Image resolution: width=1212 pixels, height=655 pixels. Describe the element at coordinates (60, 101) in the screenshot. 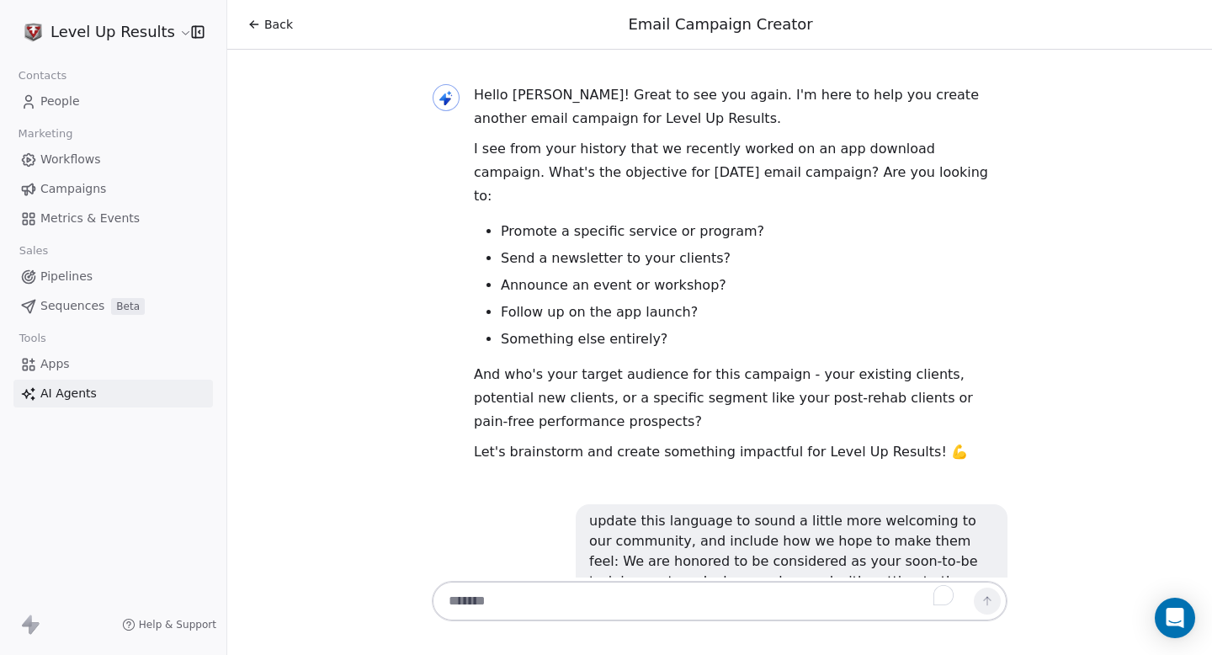

I see `span: People` at that location.